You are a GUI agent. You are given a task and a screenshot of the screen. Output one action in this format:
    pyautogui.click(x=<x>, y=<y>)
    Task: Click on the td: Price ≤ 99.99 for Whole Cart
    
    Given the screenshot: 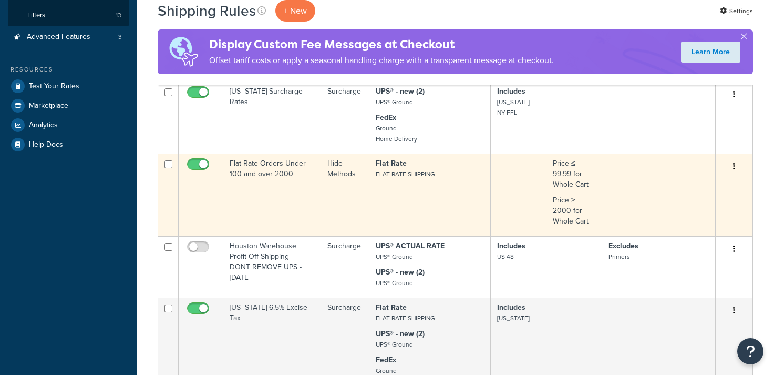 What is the action you would take?
    pyautogui.click(x=574, y=194)
    